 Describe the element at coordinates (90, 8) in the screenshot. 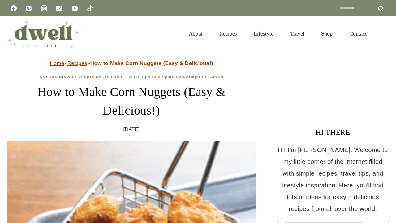

I see `a: TikTok` at that location.